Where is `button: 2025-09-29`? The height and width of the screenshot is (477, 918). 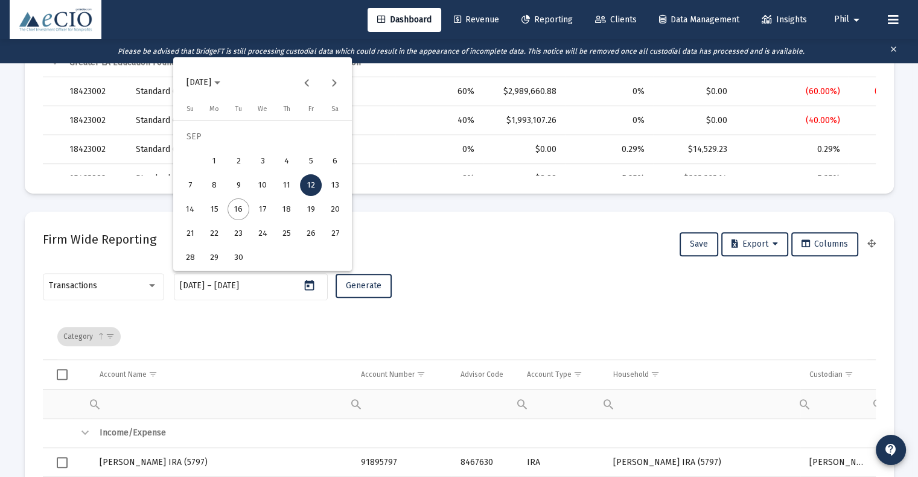 button: 2025-09-29 is located at coordinates (214, 258).